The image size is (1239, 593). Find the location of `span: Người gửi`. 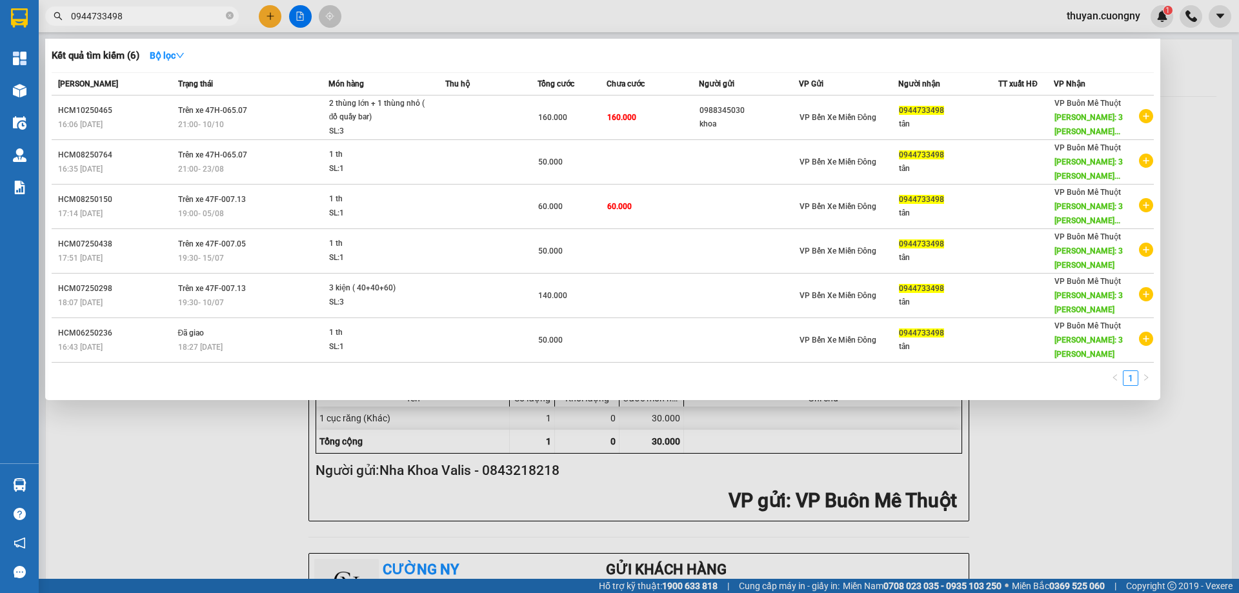

span: Người gửi is located at coordinates (716, 84).